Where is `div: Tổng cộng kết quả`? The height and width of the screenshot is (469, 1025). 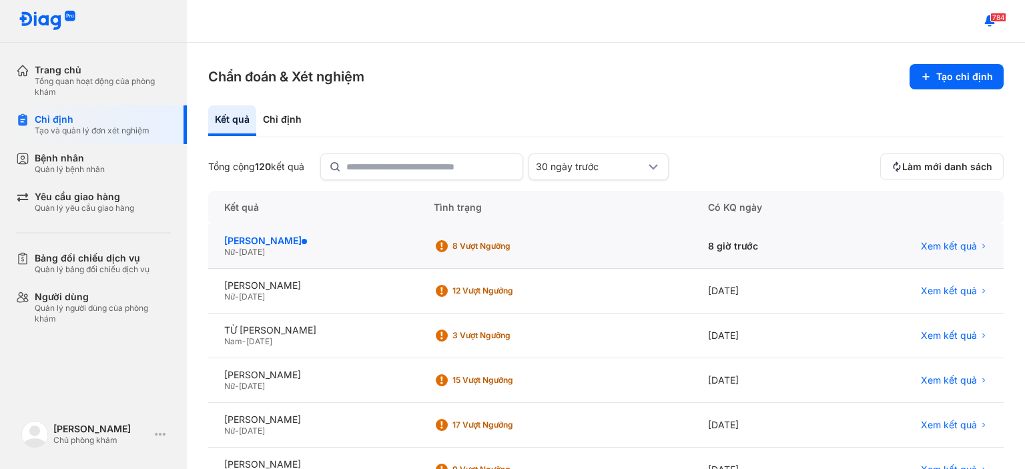
div: Tổng cộng kết quả is located at coordinates (256, 167).